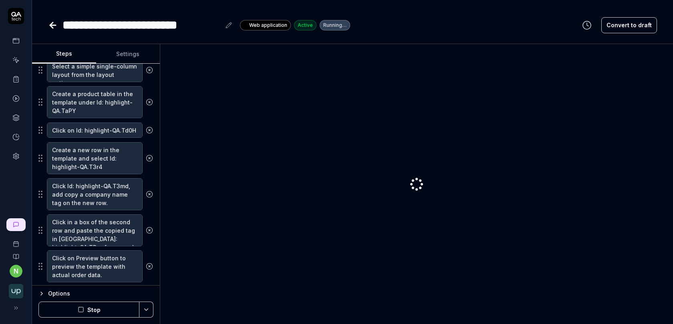 The width and height of the screenshot is (673, 324). What do you see at coordinates (587, 25) in the screenshot?
I see `button: View version history` at bounding box center [587, 25].